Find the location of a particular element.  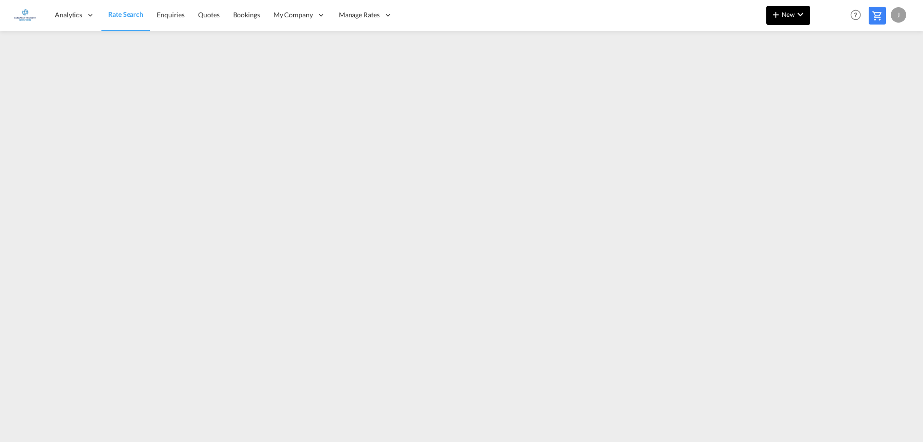

md-icon: icon-chevron-down is located at coordinates (800, 14).